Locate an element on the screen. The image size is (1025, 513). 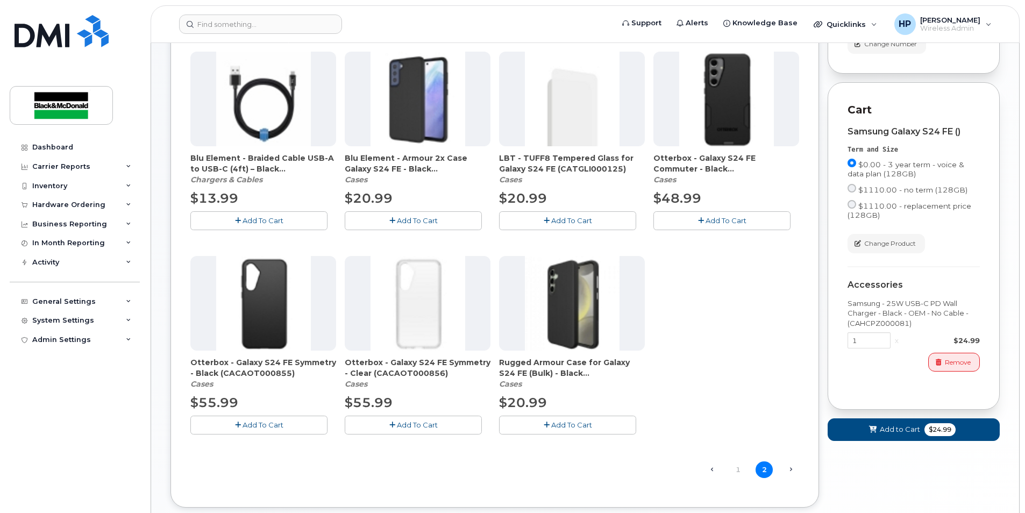
a: ← Previous is located at coordinates (712, 470).